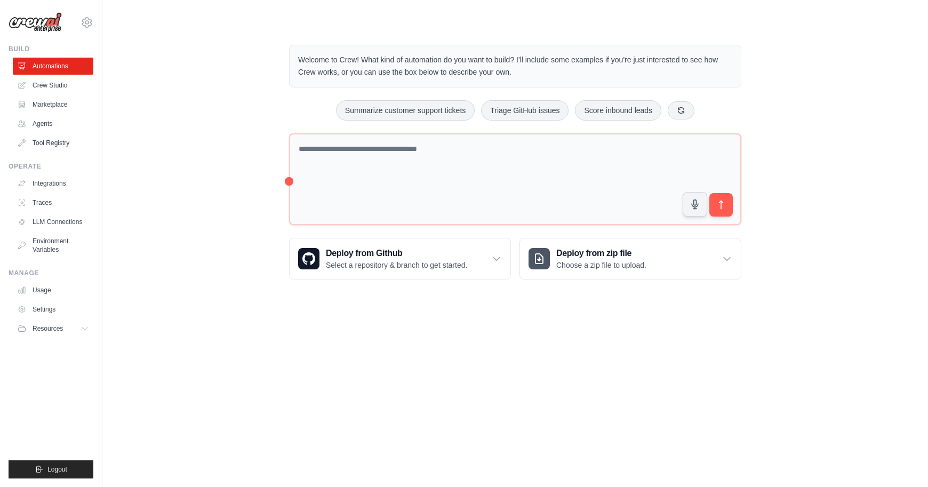 The width and height of the screenshot is (928, 487). Describe the element at coordinates (53, 85) in the screenshot. I see `a: Crew Studio` at that location.